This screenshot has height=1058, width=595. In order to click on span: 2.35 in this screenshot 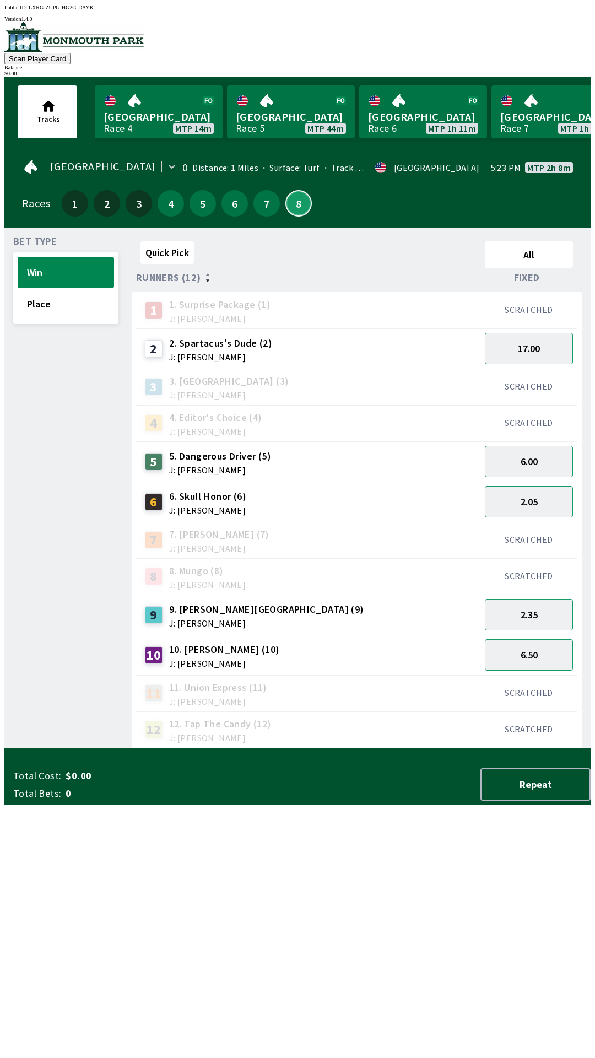, I will do `click(529, 614)`.